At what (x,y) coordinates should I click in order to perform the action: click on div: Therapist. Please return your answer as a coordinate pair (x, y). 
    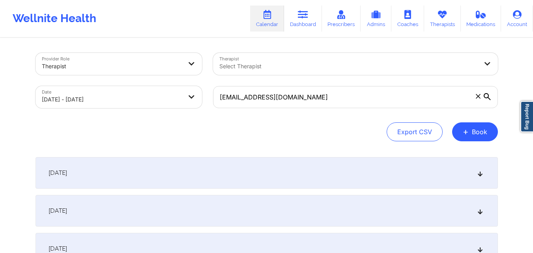
    Looking at the image, I should click on (112, 66).